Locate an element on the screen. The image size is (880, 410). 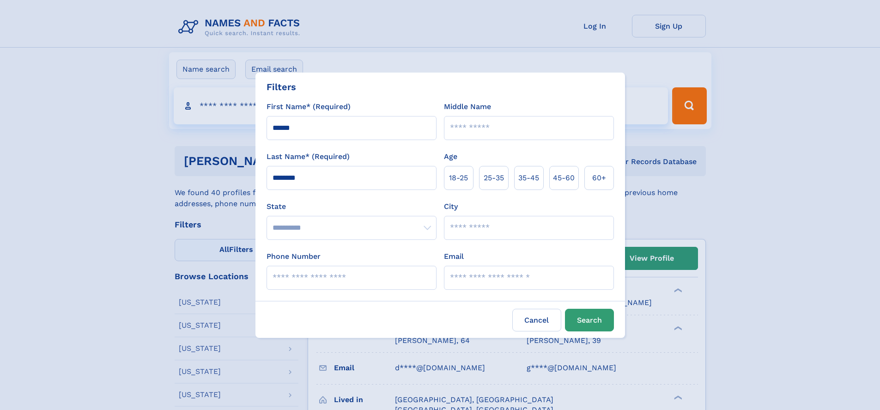
span: 18‑25 is located at coordinates (458, 178).